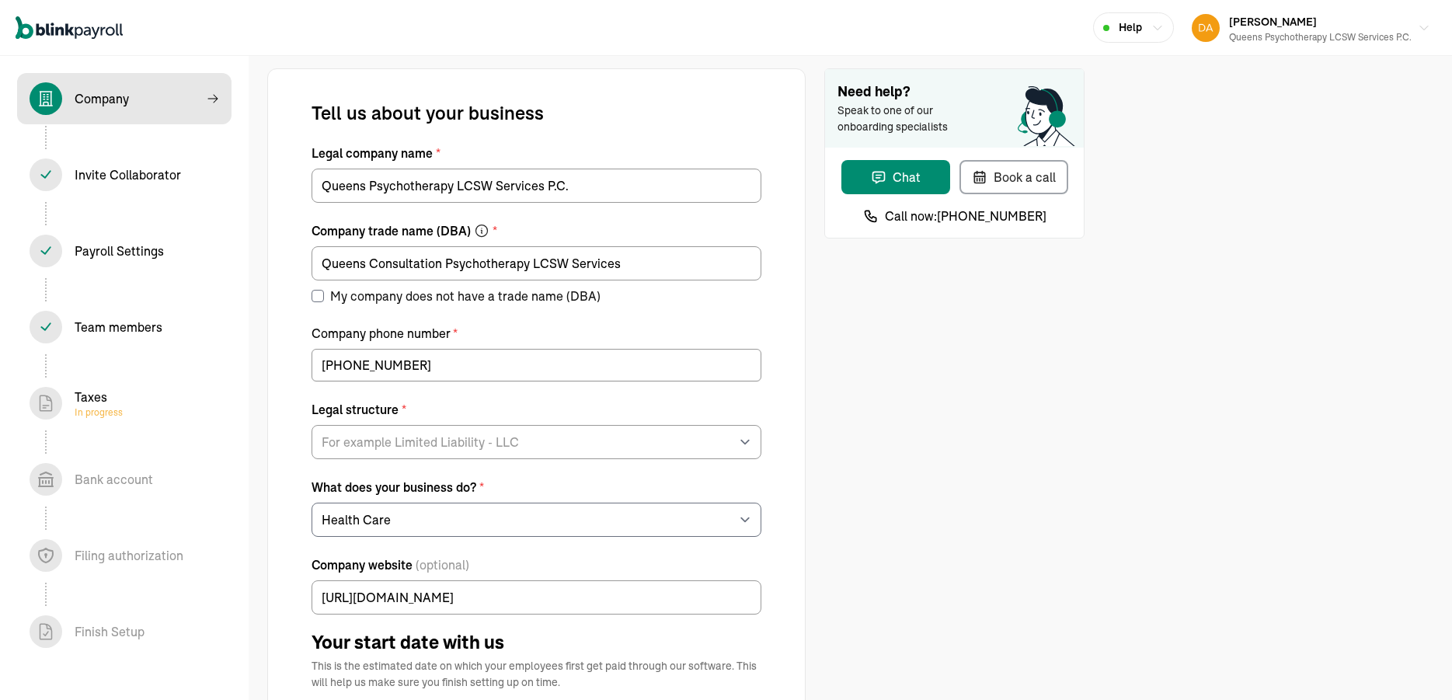 Image resolution: width=1452 pixels, height=700 pixels. Describe the element at coordinates (536, 153) in the screenshot. I see `label: Legal company name` at that location.